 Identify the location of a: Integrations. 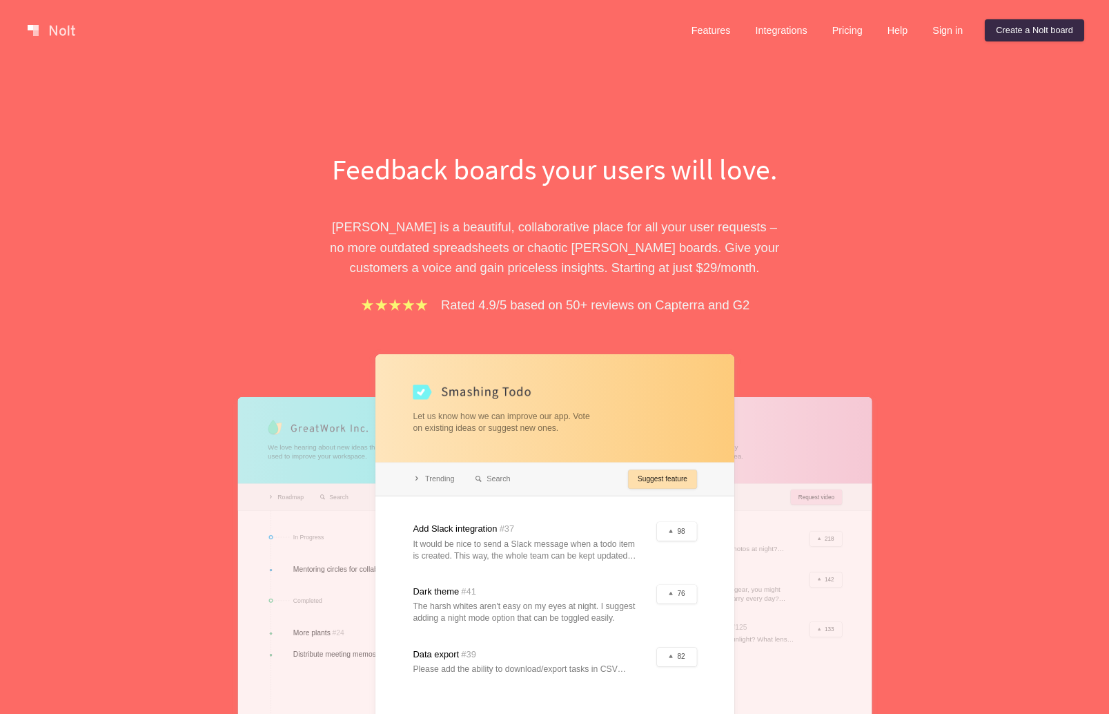
(780, 30).